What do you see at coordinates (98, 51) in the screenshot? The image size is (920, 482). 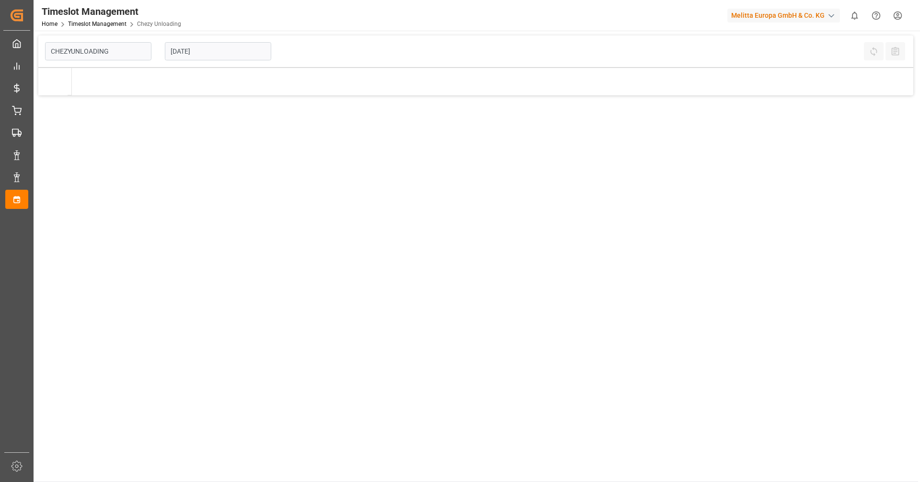 I see `input: Type to search/select` at bounding box center [98, 51].